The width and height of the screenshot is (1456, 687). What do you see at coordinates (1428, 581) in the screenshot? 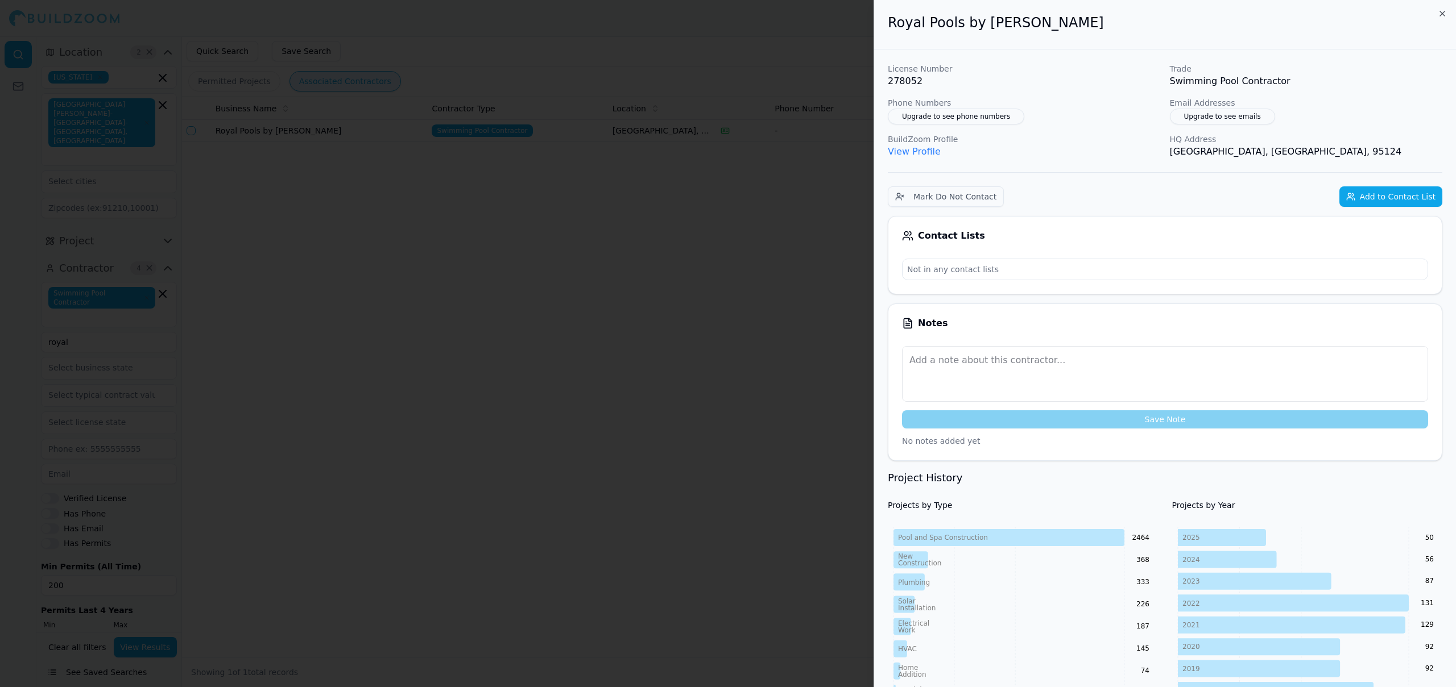
I see `text: 87` at bounding box center [1428, 581].